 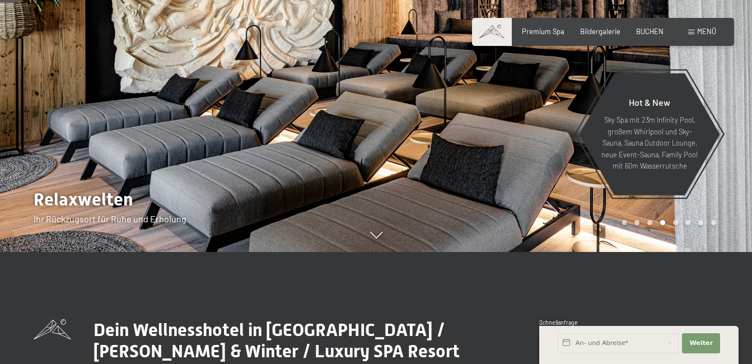 I want to click on div: Carousel Page 5, so click(x=676, y=222).